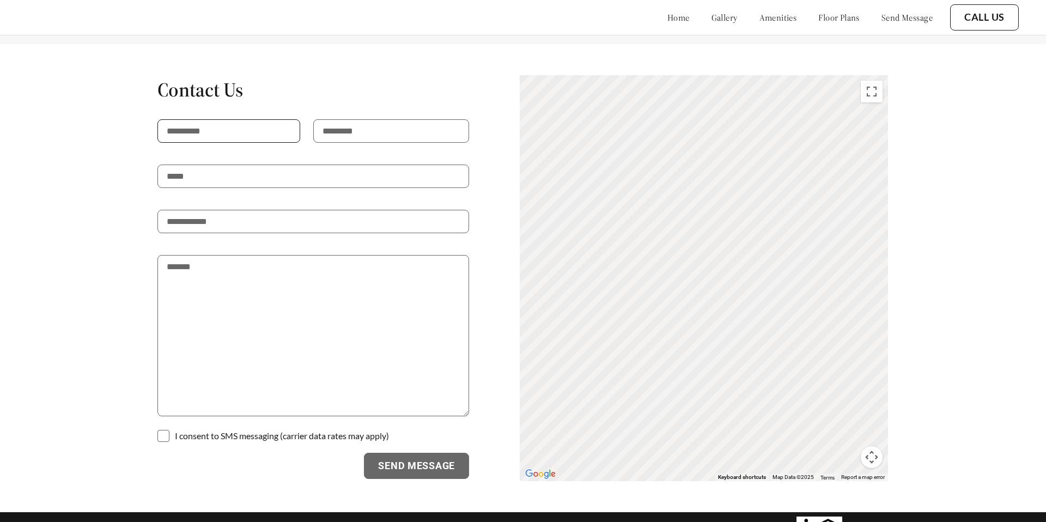 This screenshot has width=1046, height=522. I want to click on button: Call Us, so click(984, 17).